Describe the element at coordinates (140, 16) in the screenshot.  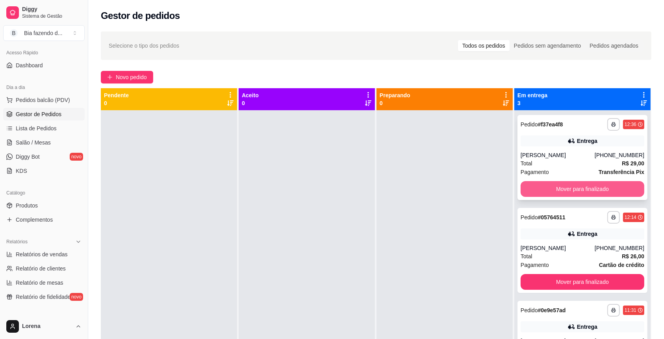
I see `h2: Gestor de pedidos` at that location.